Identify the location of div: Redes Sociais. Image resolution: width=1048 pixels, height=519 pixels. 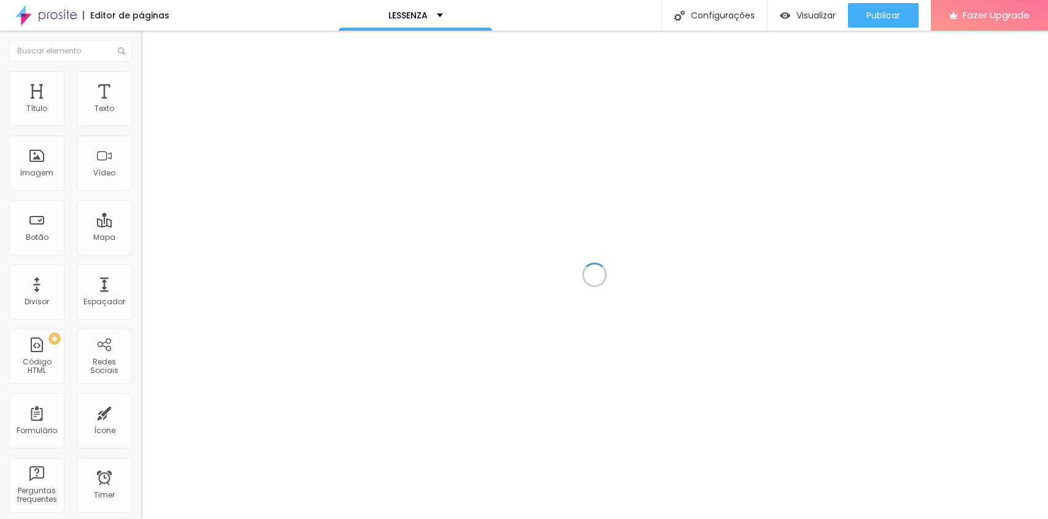
(104, 366).